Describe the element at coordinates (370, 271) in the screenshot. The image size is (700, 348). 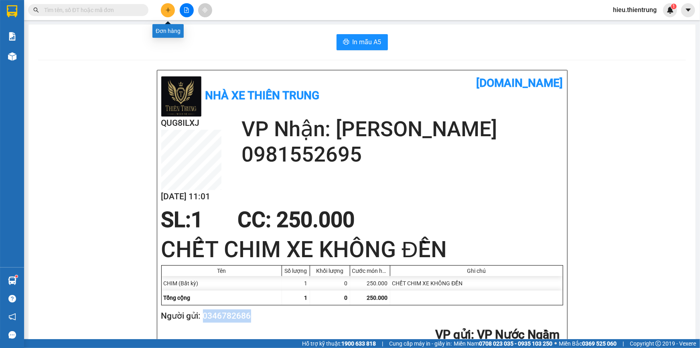
I see `div: Cước món hàng` at that location.